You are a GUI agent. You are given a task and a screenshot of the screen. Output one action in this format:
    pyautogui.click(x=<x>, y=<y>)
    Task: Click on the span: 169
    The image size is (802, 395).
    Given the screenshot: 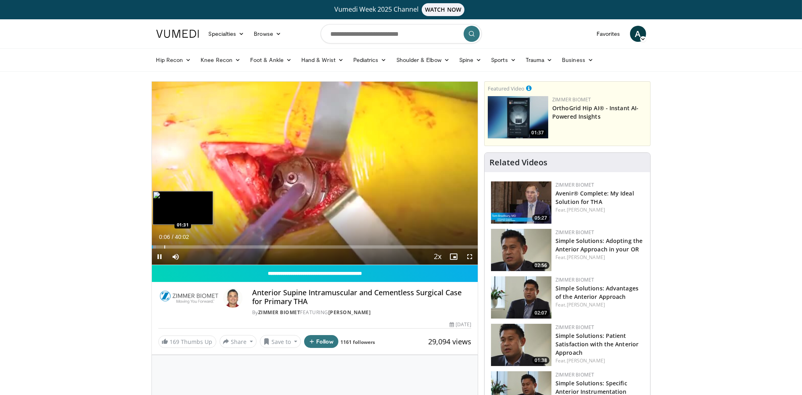 What is the action you would take?
    pyautogui.click(x=175, y=342)
    